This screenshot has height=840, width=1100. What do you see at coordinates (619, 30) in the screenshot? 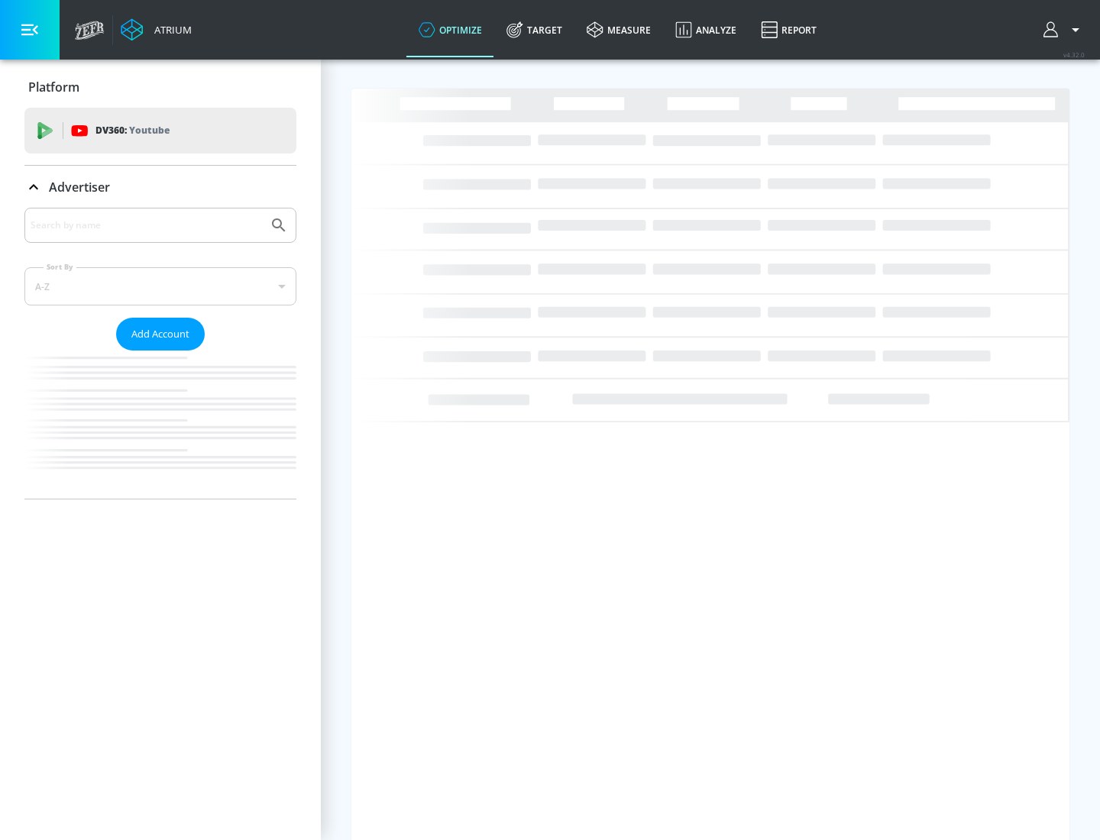
I see `a: measure` at bounding box center [619, 30].